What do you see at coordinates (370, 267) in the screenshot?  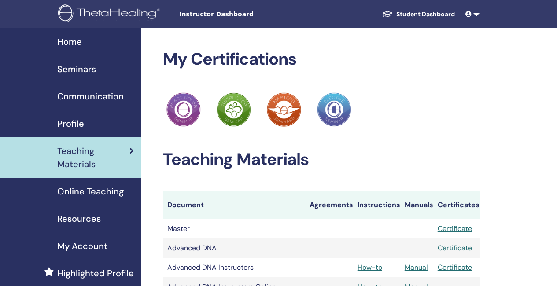 I see `a: How-to` at bounding box center [370, 267].